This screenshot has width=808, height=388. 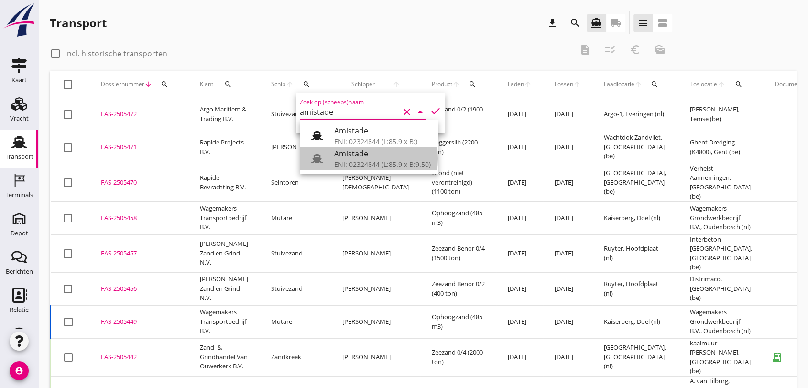 What do you see at coordinates (458, 147) in the screenshot?
I see `td: Baggerslib (2200 ton)` at bounding box center [458, 147].